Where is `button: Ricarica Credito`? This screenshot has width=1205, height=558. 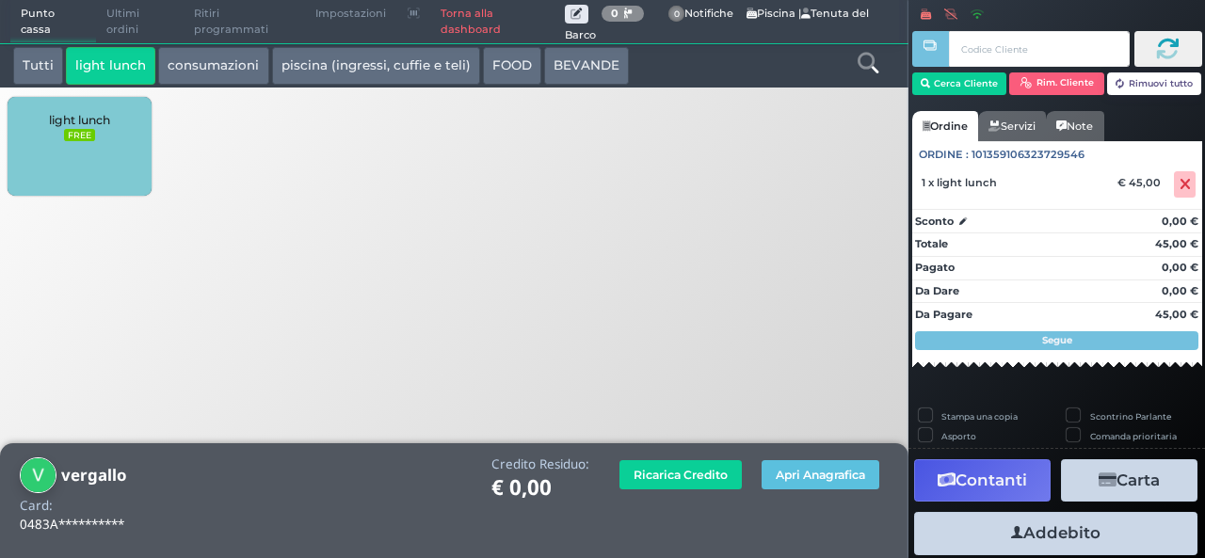
button: Ricarica Credito is located at coordinates (681, 475).